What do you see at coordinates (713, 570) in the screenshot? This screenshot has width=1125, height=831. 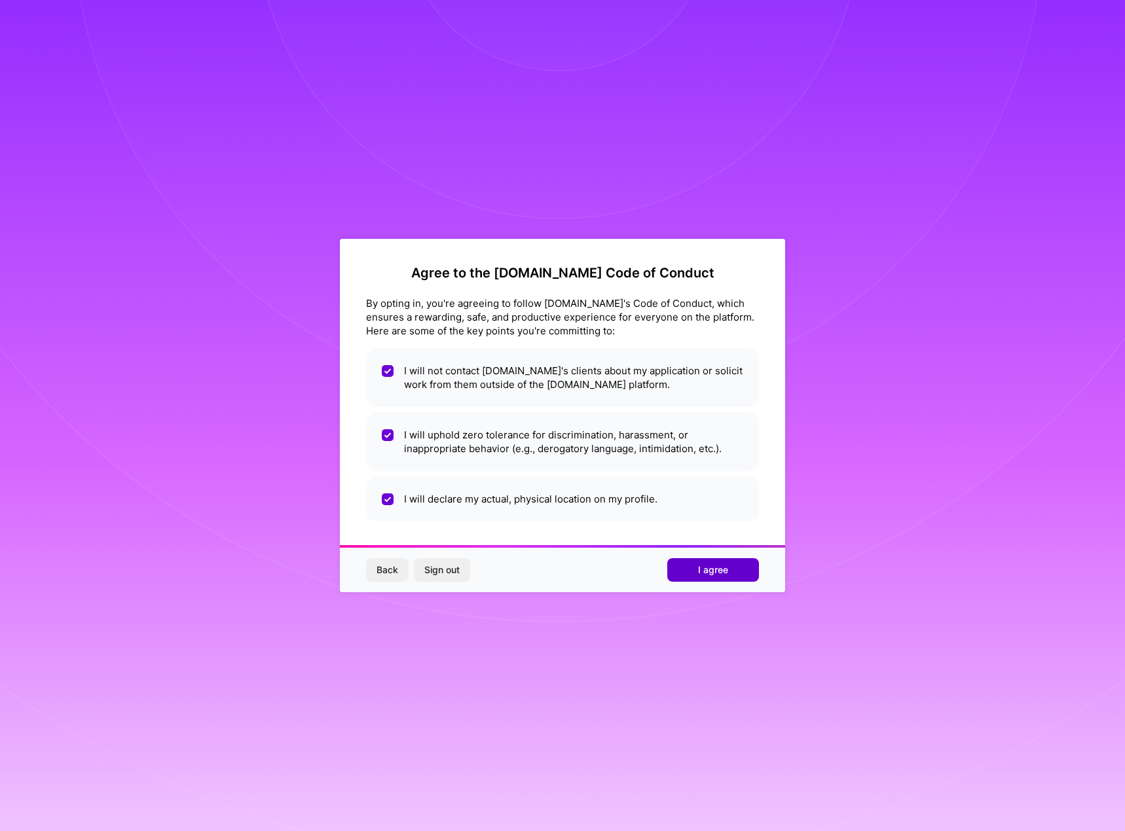 I see `span: I agree` at bounding box center [713, 570].